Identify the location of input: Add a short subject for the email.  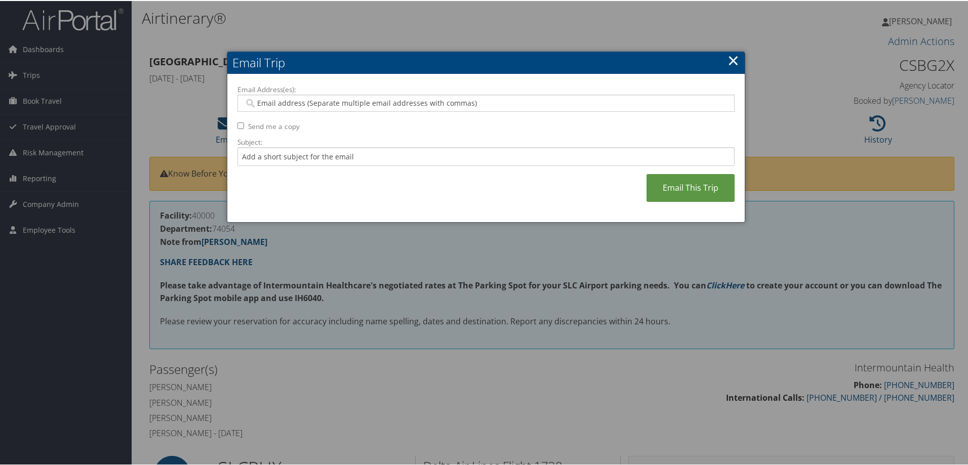
(486, 155).